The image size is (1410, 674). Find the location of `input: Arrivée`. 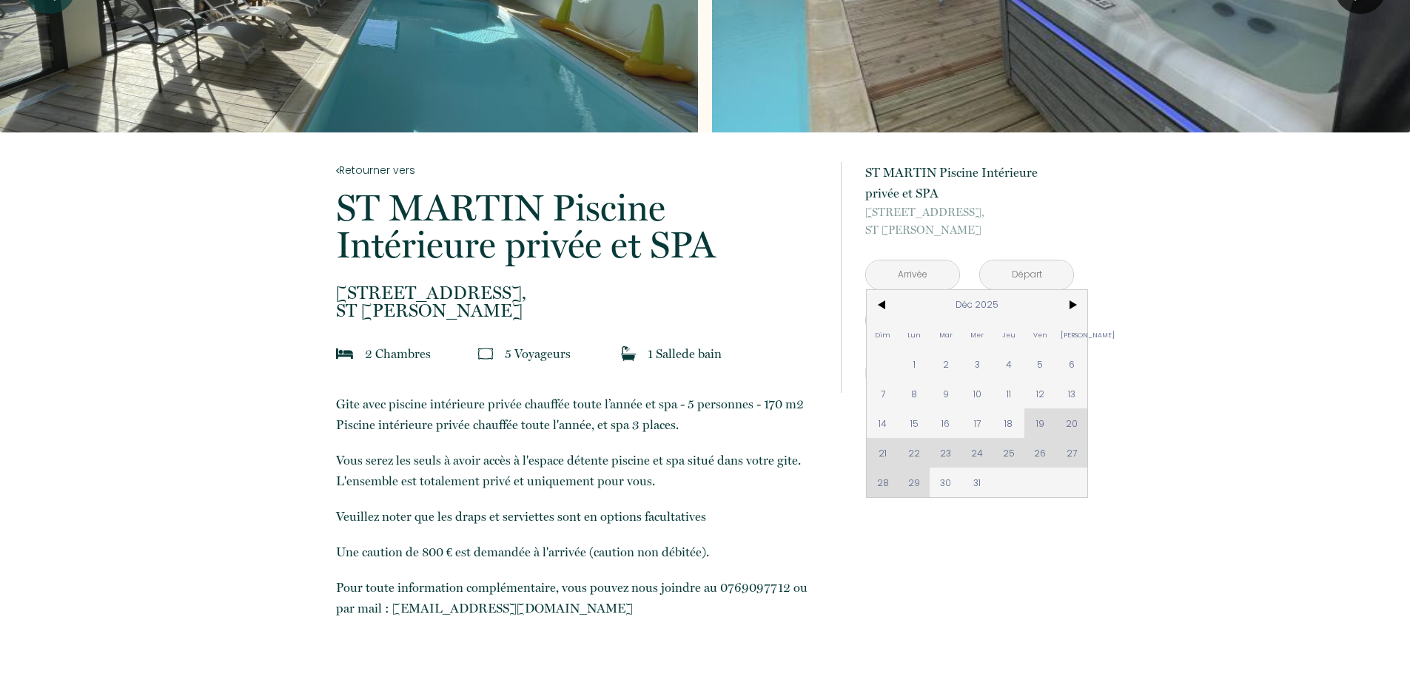

input: Arrivée is located at coordinates (913, 275).